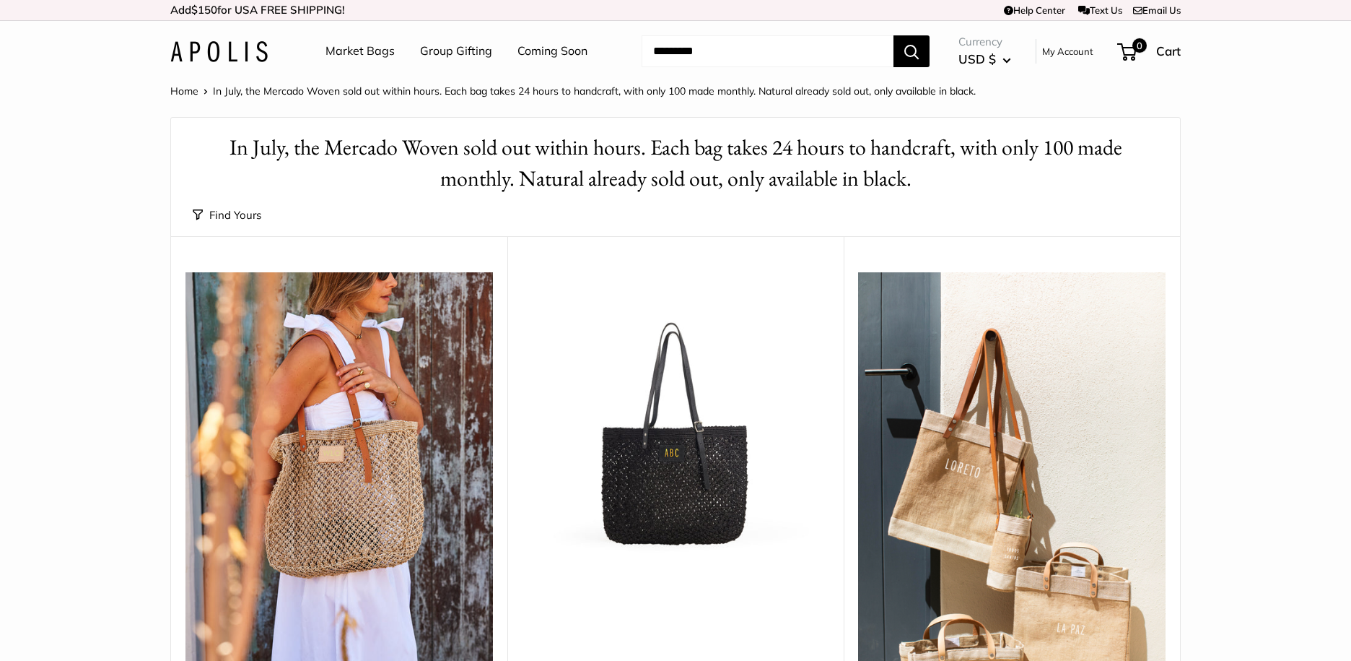  What do you see at coordinates (1068, 51) in the screenshot?
I see `a: My Account` at bounding box center [1068, 51].